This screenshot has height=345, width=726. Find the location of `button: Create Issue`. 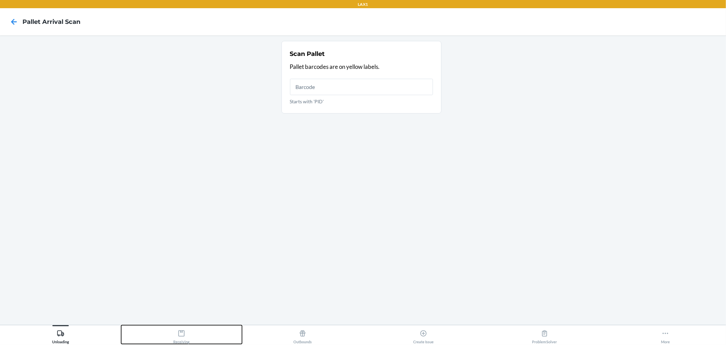

button: Create Issue is located at coordinates (424, 334).